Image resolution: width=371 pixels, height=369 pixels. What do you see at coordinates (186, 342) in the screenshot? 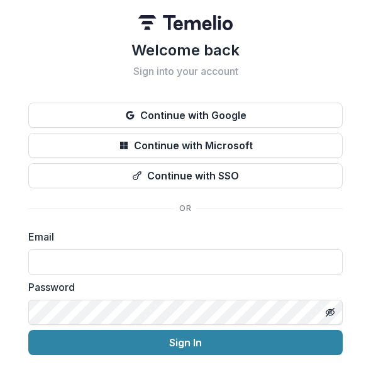
I see `button: Sign In` at bounding box center [186, 342].